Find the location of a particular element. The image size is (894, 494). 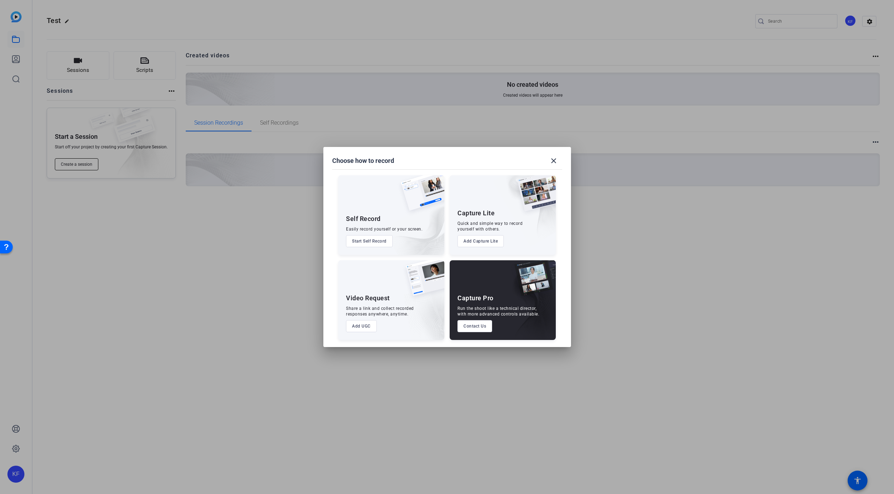

mat-icon: close is located at coordinates (554, 161).